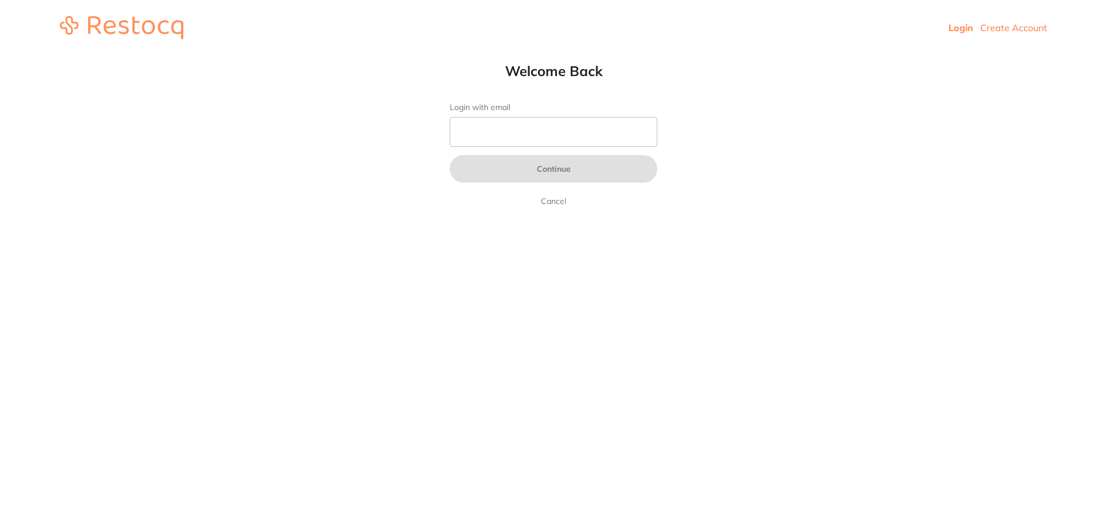 The image size is (1107, 525). Describe the element at coordinates (122, 28) in the screenshot. I see `img: restocq_logo.svg` at that location.